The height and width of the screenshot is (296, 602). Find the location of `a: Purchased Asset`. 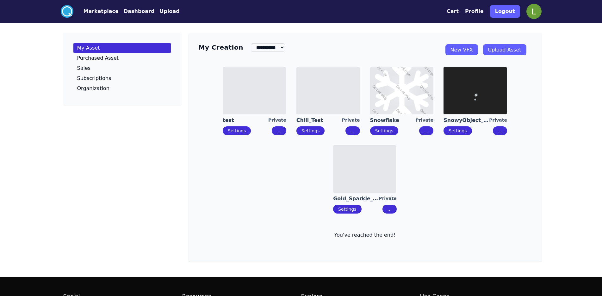

a: Purchased Asset is located at coordinates (122, 58).